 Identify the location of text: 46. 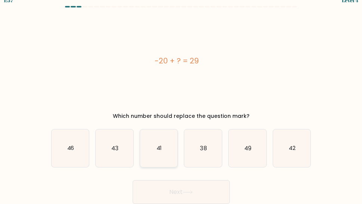
(70, 148).